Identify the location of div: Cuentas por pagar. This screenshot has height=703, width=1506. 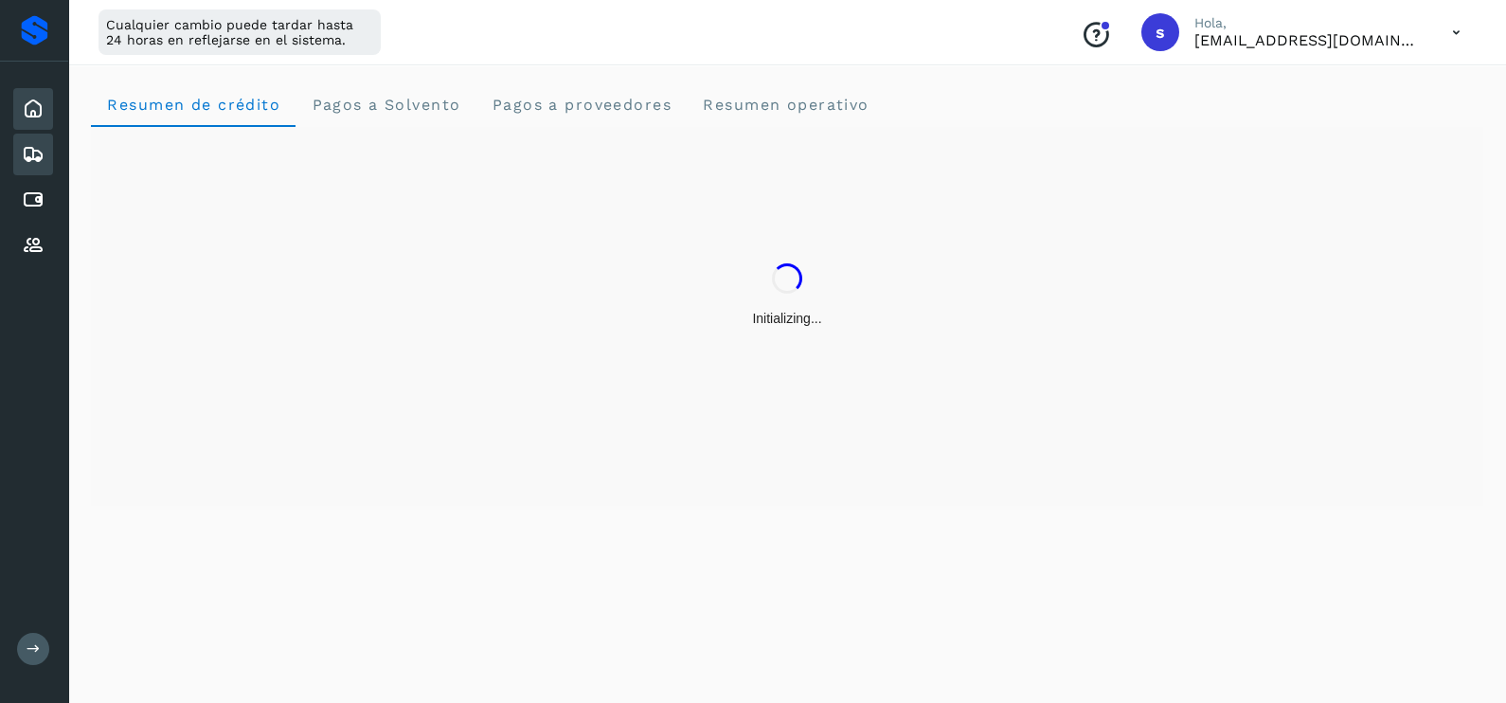
(33, 200).